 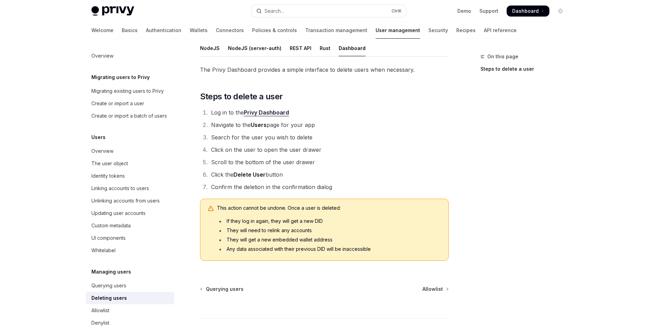 What do you see at coordinates (525, 11) in the screenshot?
I see `span: Dashboard` at bounding box center [525, 11].